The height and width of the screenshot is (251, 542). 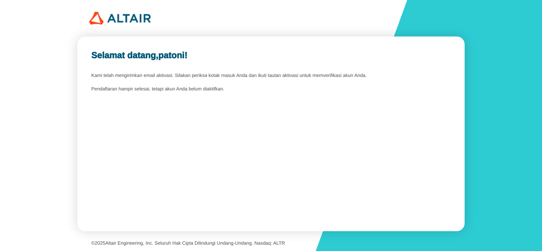 What do you see at coordinates (158, 89) in the screenshot?
I see `font: Pendaftaran hampir selesai, tetapi akun Anda belum diaktifkan.` at bounding box center [158, 89].